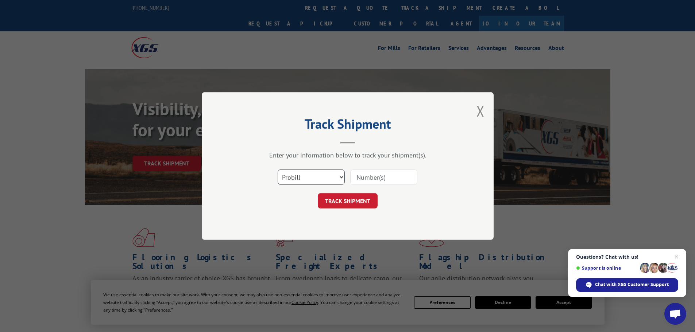 This screenshot has height=332, width=695. I want to click on span: Support is online, so click(606, 268).